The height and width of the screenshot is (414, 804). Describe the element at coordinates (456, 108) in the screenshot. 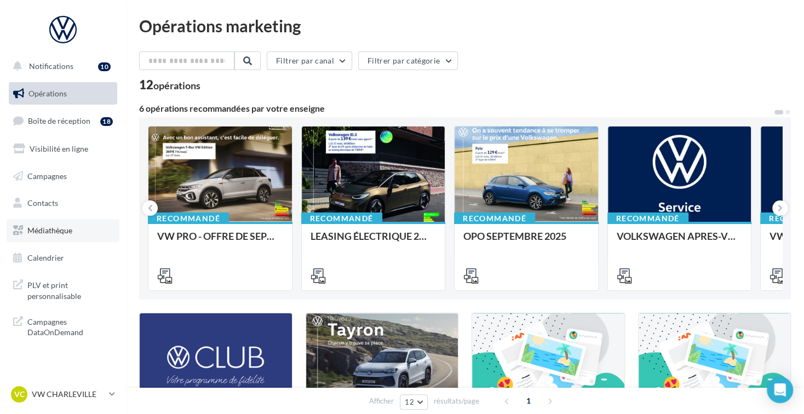

I see `div: 6 opérations recommandées par votre enseigne` at that location.